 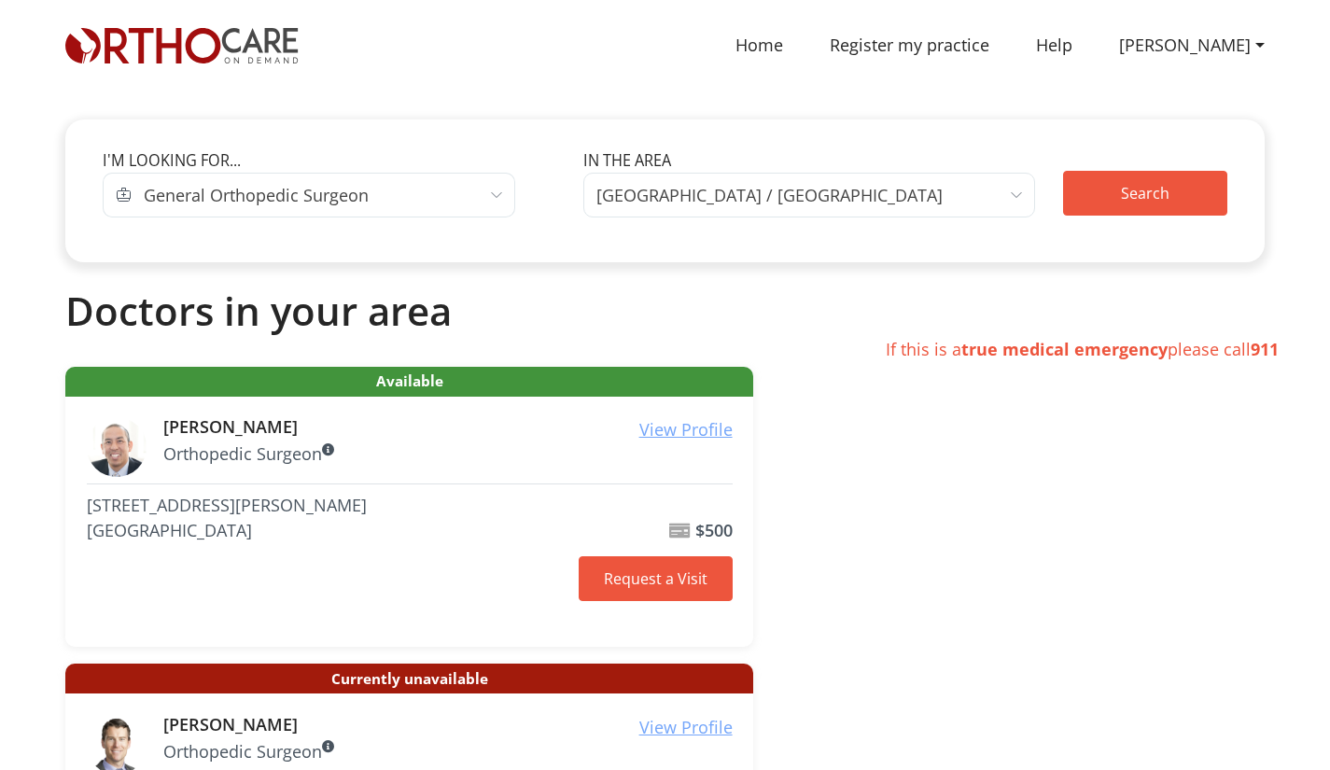 I want to click on span: Available, so click(x=409, y=382).